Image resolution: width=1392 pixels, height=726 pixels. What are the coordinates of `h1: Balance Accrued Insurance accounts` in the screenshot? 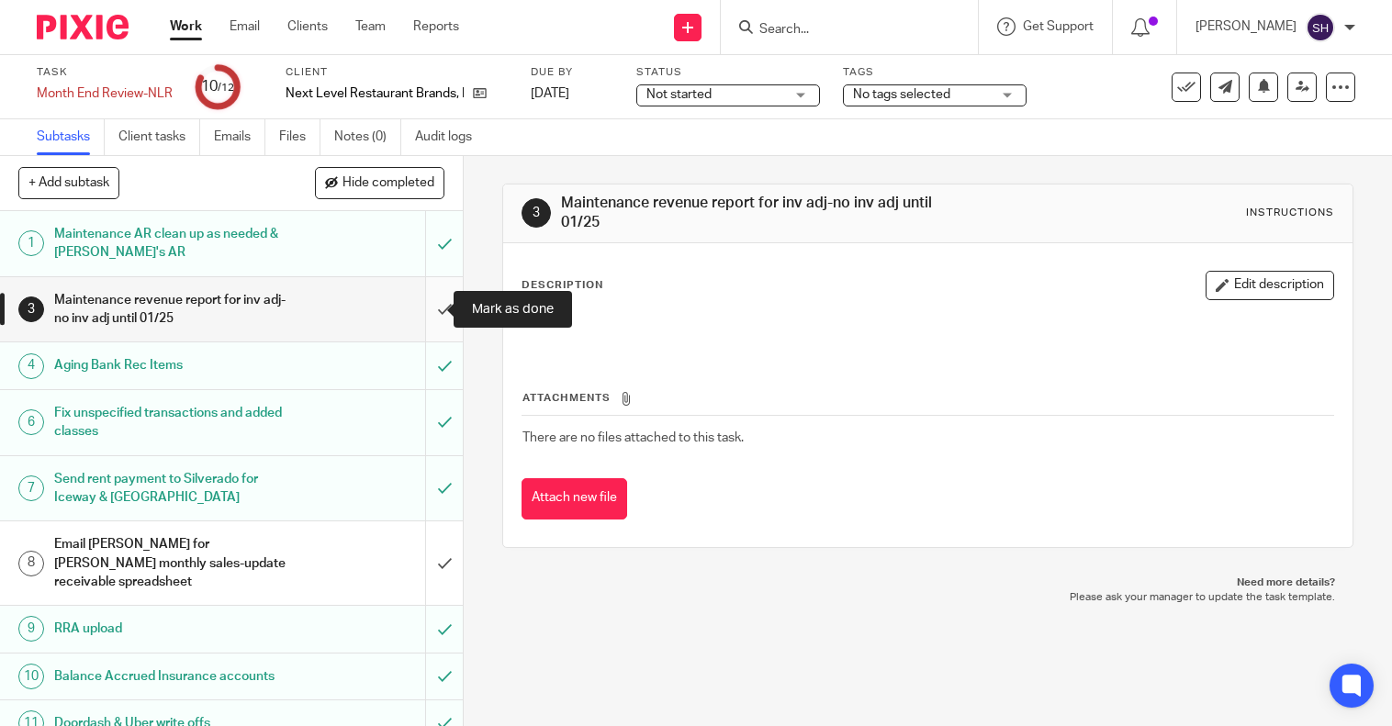 It's located at (172, 677).